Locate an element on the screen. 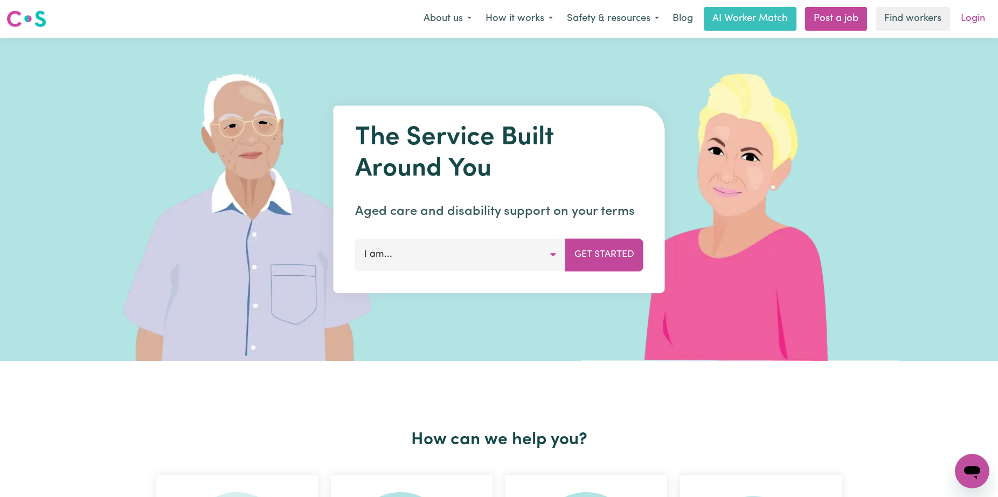 The width and height of the screenshot is (998, 497). a: Login is located at coordinates (973, 19).